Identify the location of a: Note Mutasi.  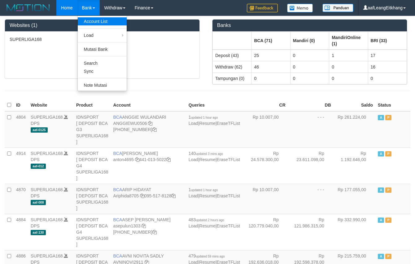
(102, 85).